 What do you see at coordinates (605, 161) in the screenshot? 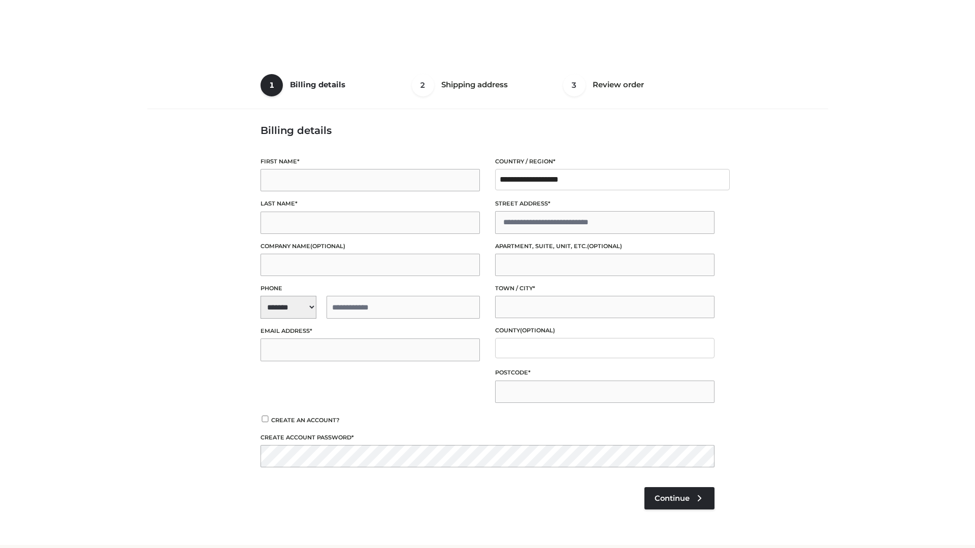
I see `label: Country / Region` at bounding box center [605, 161].